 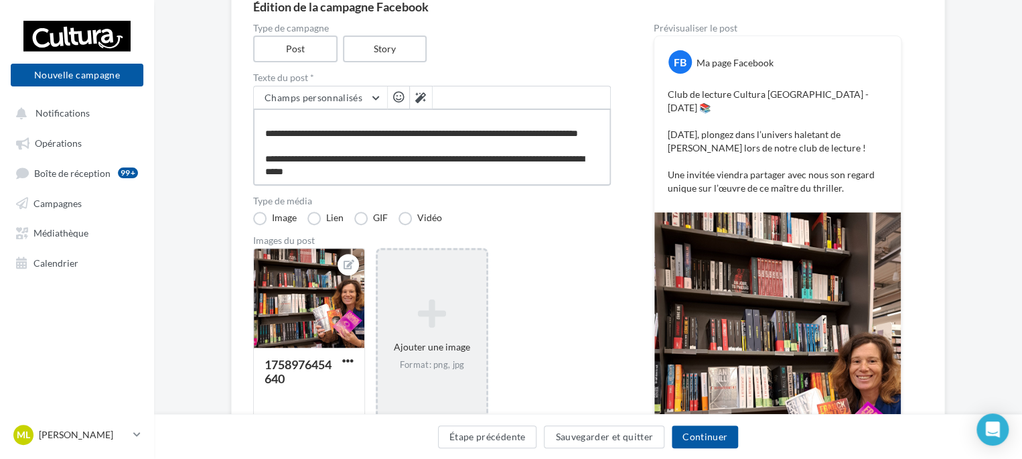 I want to click on span: Opérations, so click(x=58, y=143).